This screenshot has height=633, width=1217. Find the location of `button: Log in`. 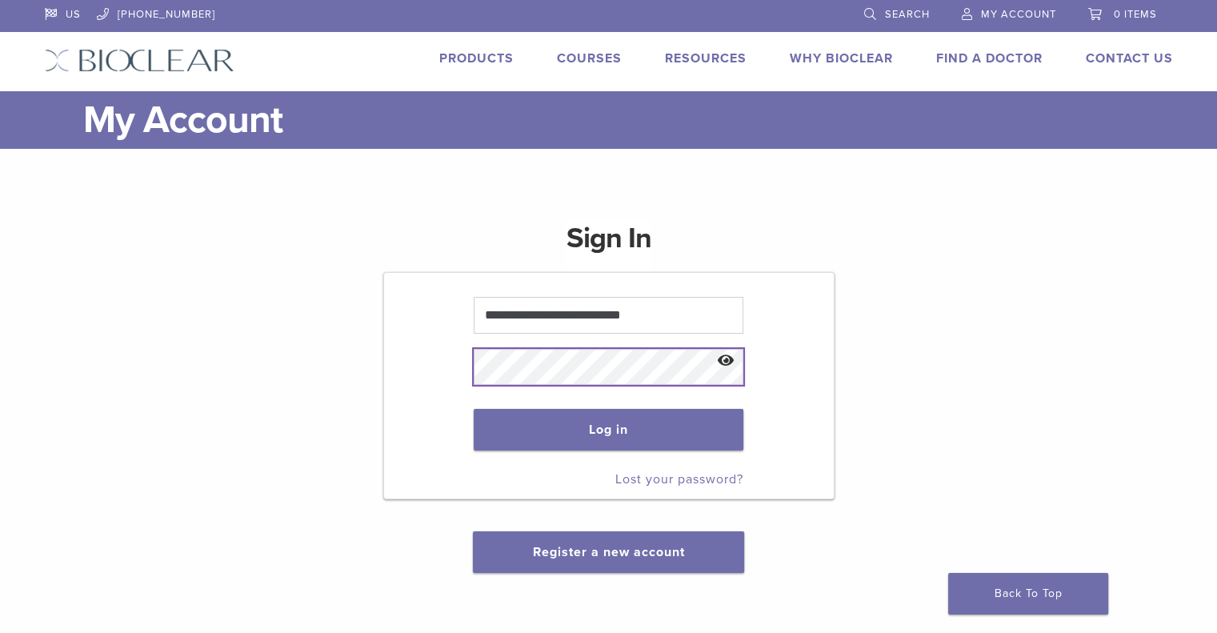

button: Log in is located at coordinates (608, 430).